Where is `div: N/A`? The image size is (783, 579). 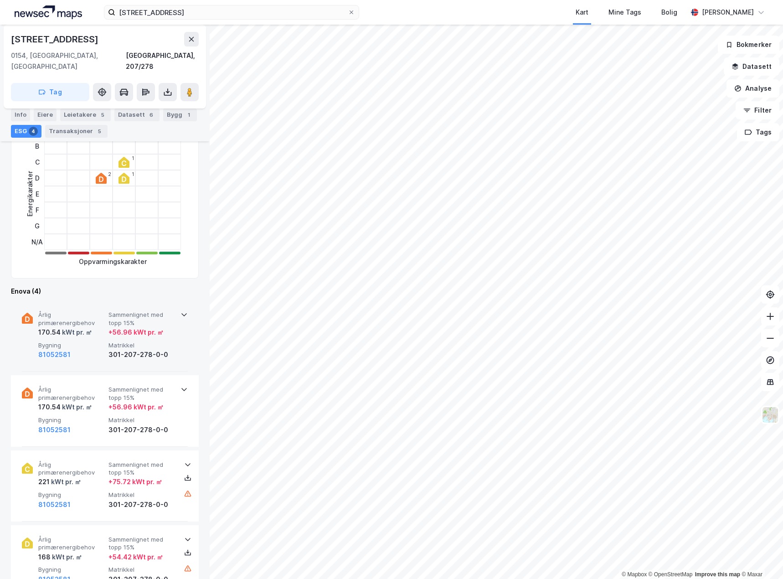 div: N/A is located at coordinates (37, 242).